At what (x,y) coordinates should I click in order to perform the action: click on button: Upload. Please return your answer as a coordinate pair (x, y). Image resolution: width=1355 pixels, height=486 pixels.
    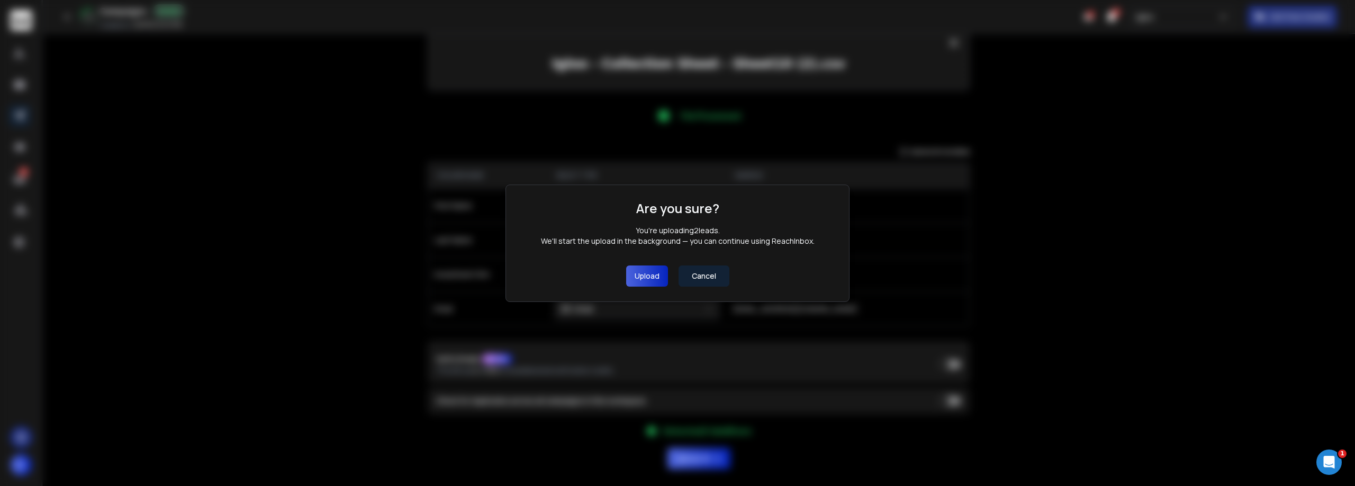
    Looking at the image, I should click on (647, 276).